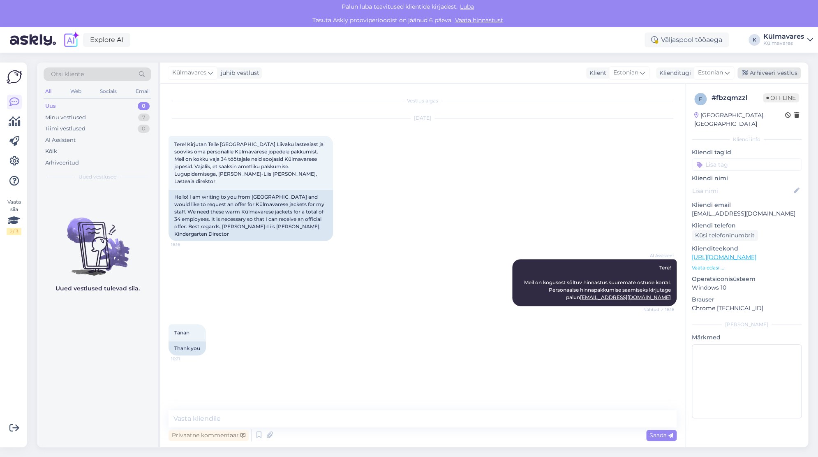 The height and width of the screenshot is (457, 818). Describe the element at coordinates (186, 359) in the screenshot. I see `span: 16:21` at that location.